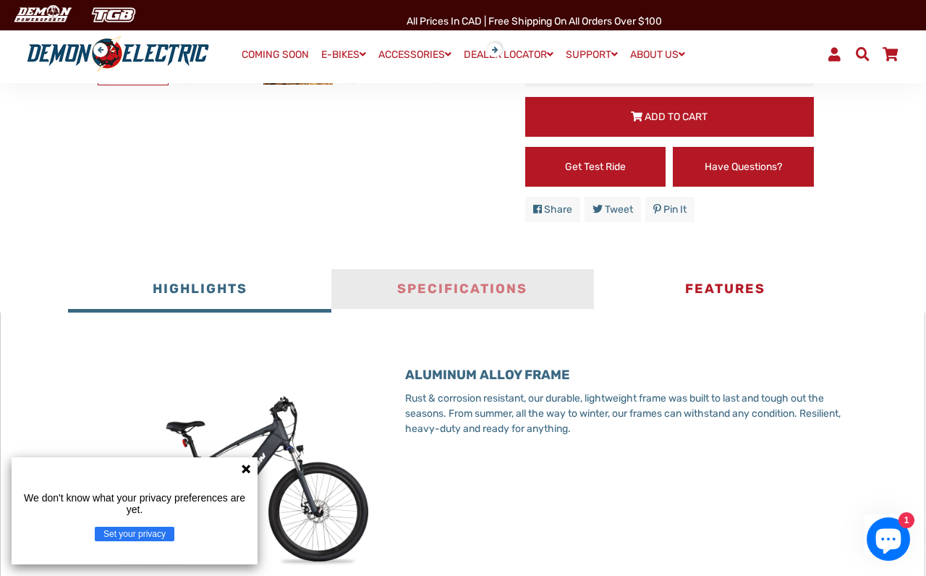  What do you see at coordinates (658, 54) in the screenshot?
I see `a: ABOUT US` at bounding box center [658, 54].